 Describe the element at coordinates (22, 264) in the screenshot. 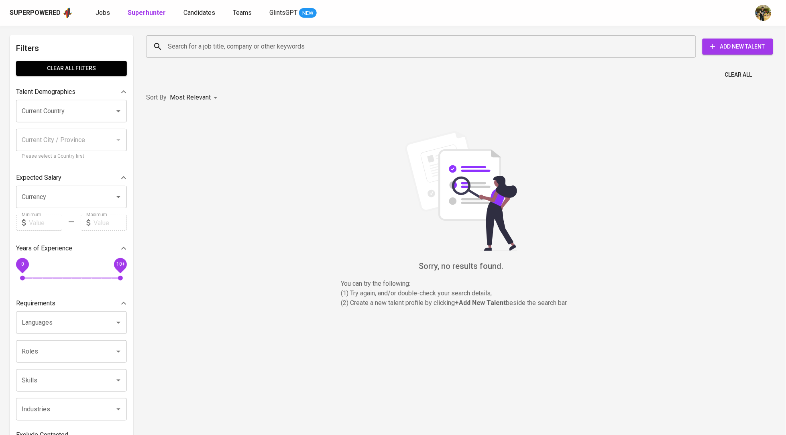

I see `span: 0` at that location.